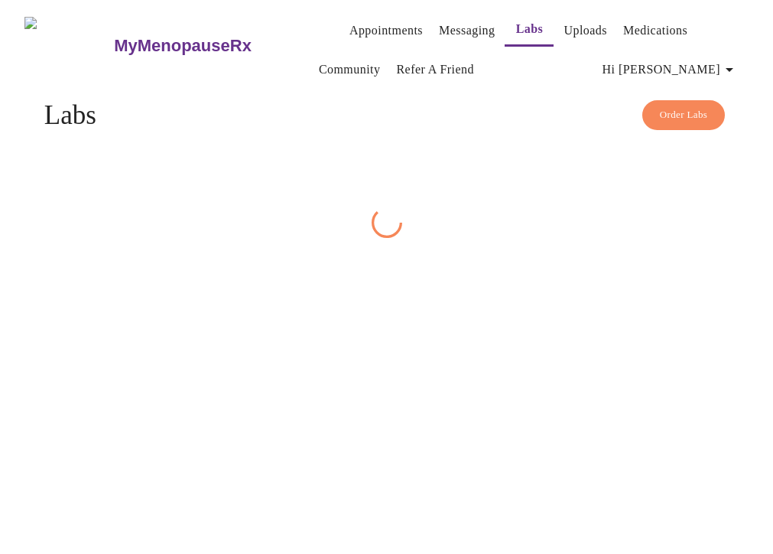 The image size is (773, 554). What do you see at coordinates (467, 31) in the screenshot?
I see `a: Messaging` at bounding box center [467, 31].